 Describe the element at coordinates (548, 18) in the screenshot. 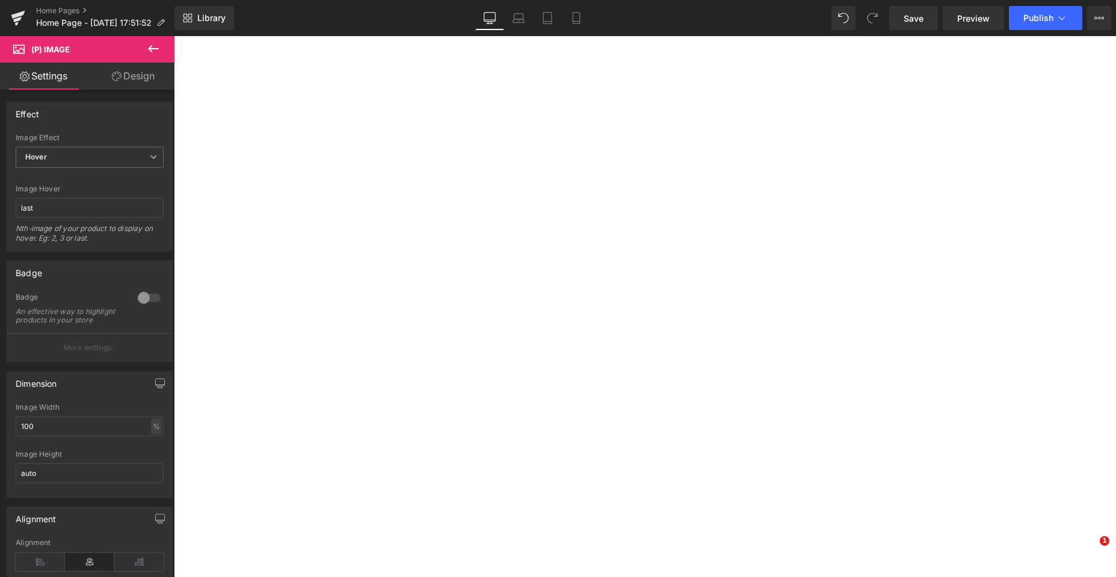

I see `a: Tablet` at that location.